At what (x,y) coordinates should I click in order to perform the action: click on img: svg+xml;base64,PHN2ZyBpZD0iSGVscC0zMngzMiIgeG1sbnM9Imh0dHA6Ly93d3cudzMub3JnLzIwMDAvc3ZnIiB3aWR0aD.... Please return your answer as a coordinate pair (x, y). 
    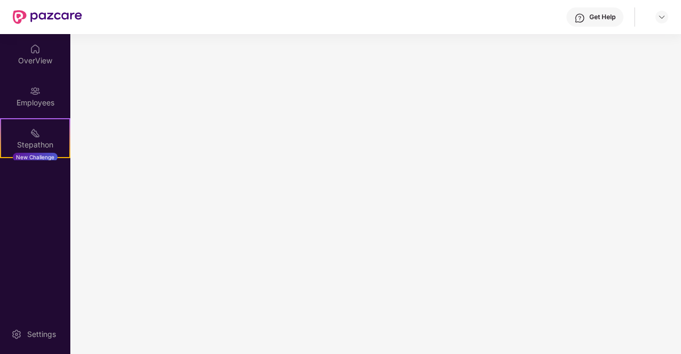
    Looking at the image, I should click on (579, 18).